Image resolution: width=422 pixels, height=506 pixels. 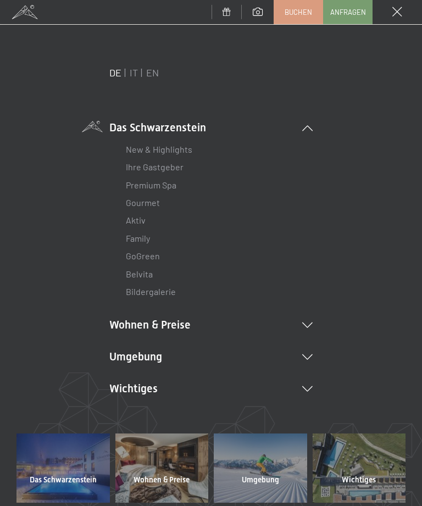 What do you see at coordinates (162, 468) in the screenshot?
I see `a: Wohnen & Preise Wellnesshotel Südtirol SCHWARZENSTEIN - Wellnessurlaub in den Alpen, Wandern und ...` at bounding box center [162, 468].